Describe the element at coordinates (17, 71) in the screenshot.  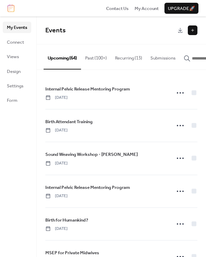
I see `a: Design` at that location.